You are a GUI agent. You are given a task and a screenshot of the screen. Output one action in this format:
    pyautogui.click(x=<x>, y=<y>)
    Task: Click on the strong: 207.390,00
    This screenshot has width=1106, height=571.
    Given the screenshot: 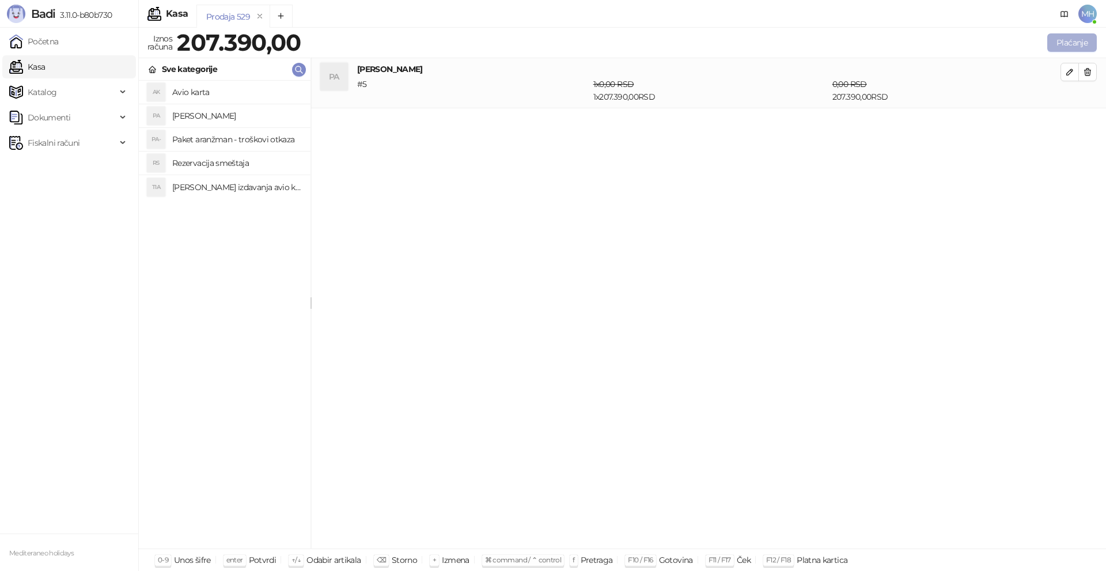 What is the action you would take?
    pyautogui.click(x=239, y=42)
    